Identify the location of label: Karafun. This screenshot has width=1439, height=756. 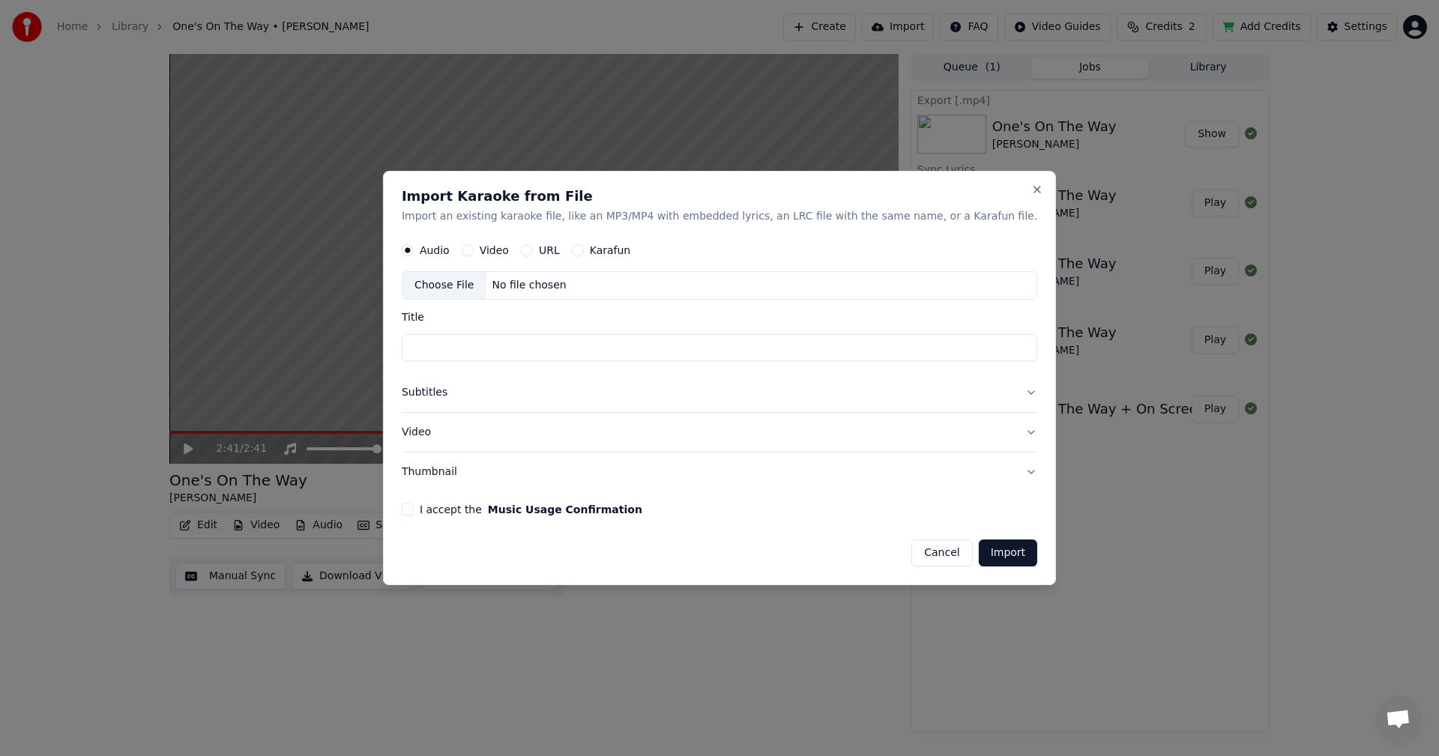
(610, 251).